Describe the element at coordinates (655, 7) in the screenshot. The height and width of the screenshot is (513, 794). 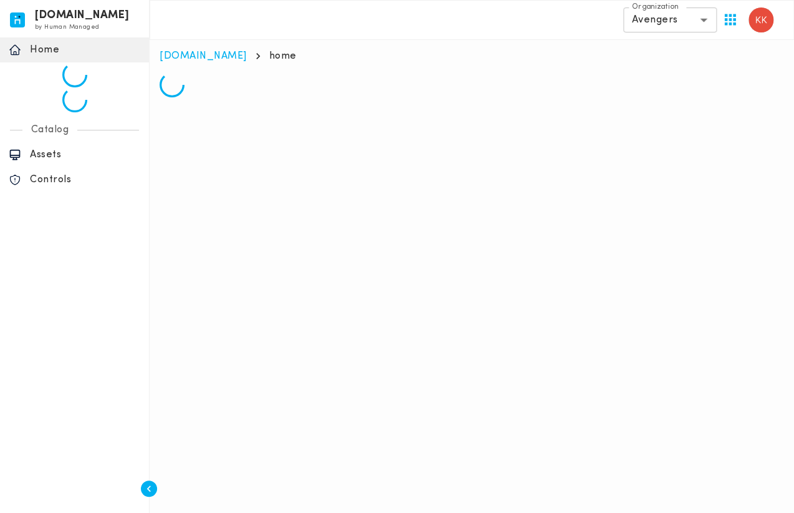
I see `label: Organization` at that location.